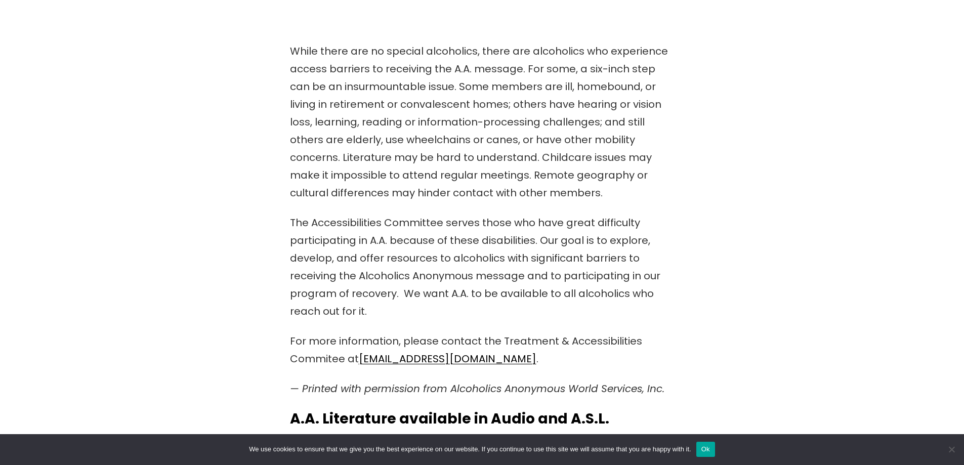 The height and width of the screenshot is (465, 964). What do you see at coordinates (951, 449) in the screenshot?
I see `span: No` at bounding box center [951, 449].